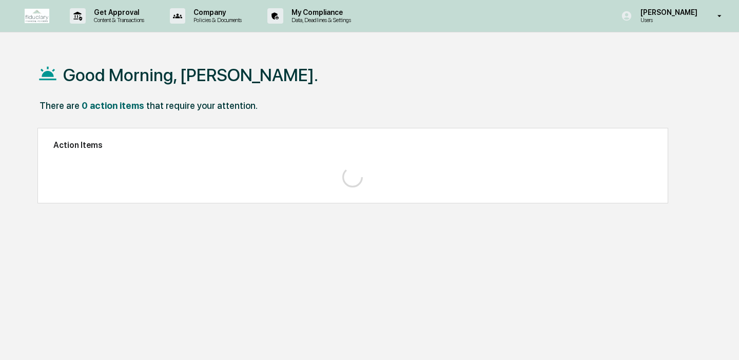 The height and width of the screenshot is (360, 739). Describe the element at coordinates (667, 20) in the screenshot. I see `p: Users` at that location.